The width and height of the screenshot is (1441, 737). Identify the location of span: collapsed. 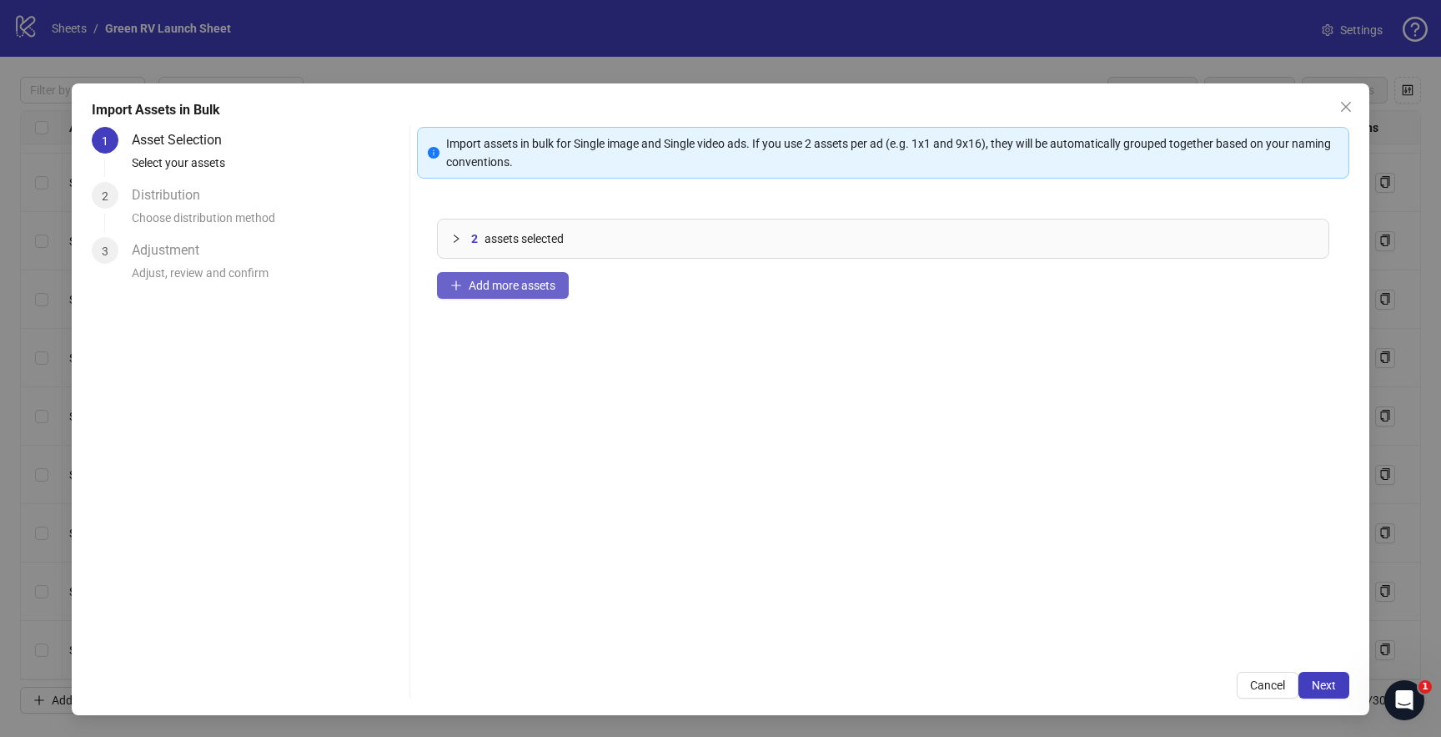
(456, 239).